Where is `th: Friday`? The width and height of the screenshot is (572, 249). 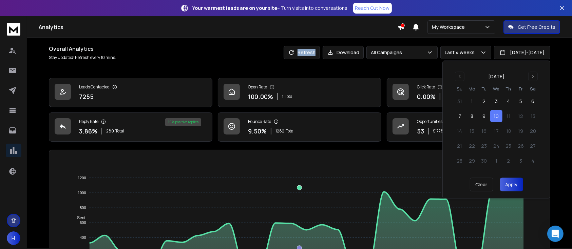
th: Friday is located at coordinates (521, 89).